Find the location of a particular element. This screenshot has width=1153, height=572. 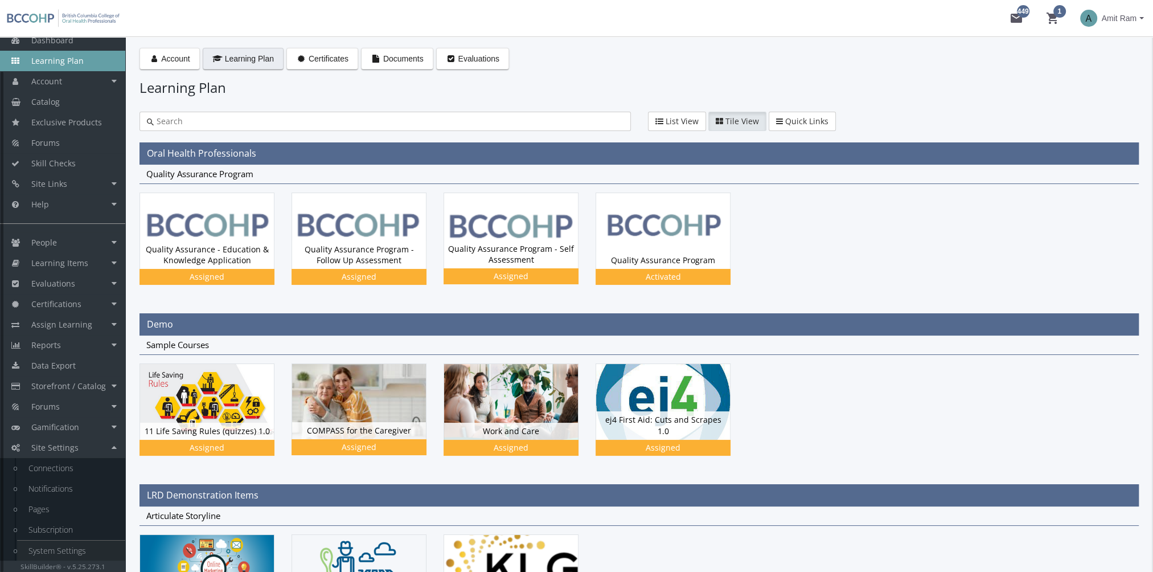

span: Assign Learning is located at coordinates (61, 324).